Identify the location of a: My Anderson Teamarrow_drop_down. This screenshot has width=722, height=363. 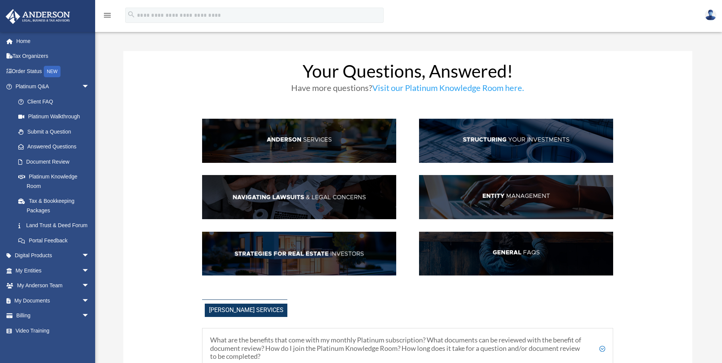
(53, 286).